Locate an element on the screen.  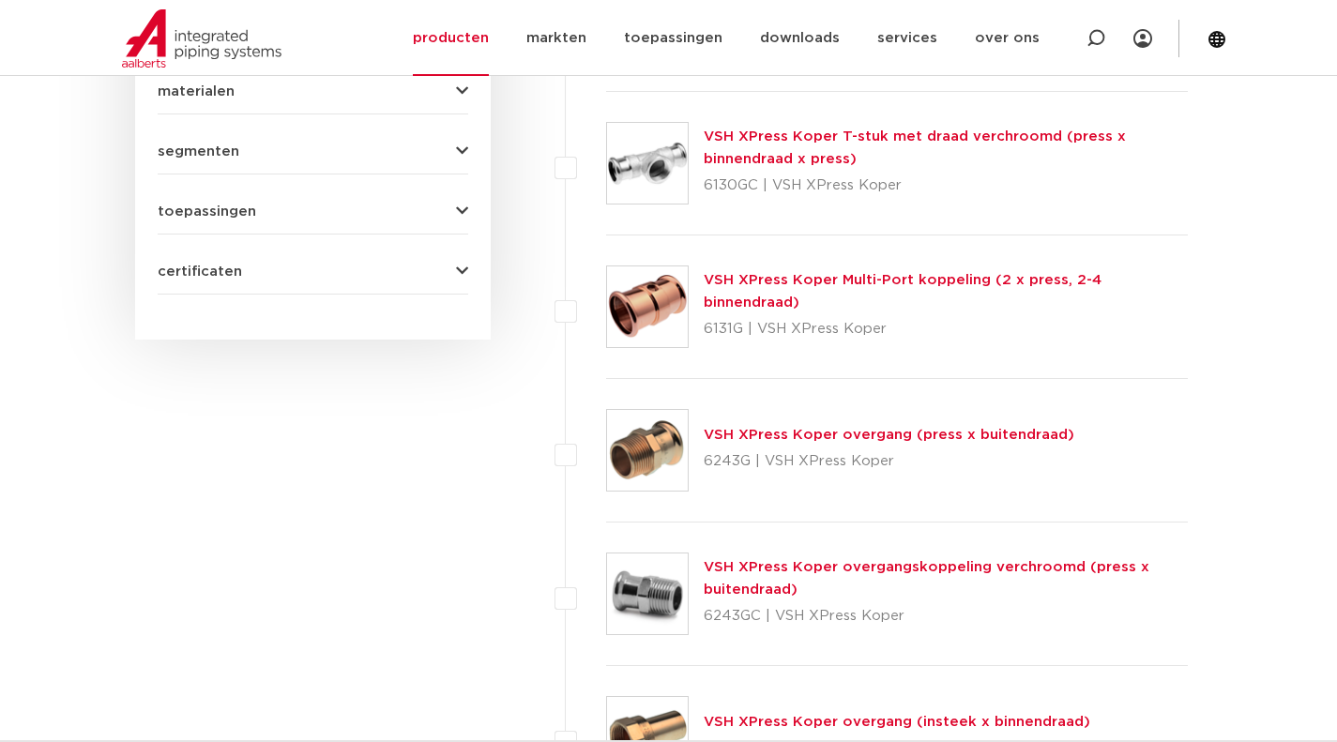
a: VSH XPress Koper overgang (insteek x binnendraad) is located at coordinates (897, 722).